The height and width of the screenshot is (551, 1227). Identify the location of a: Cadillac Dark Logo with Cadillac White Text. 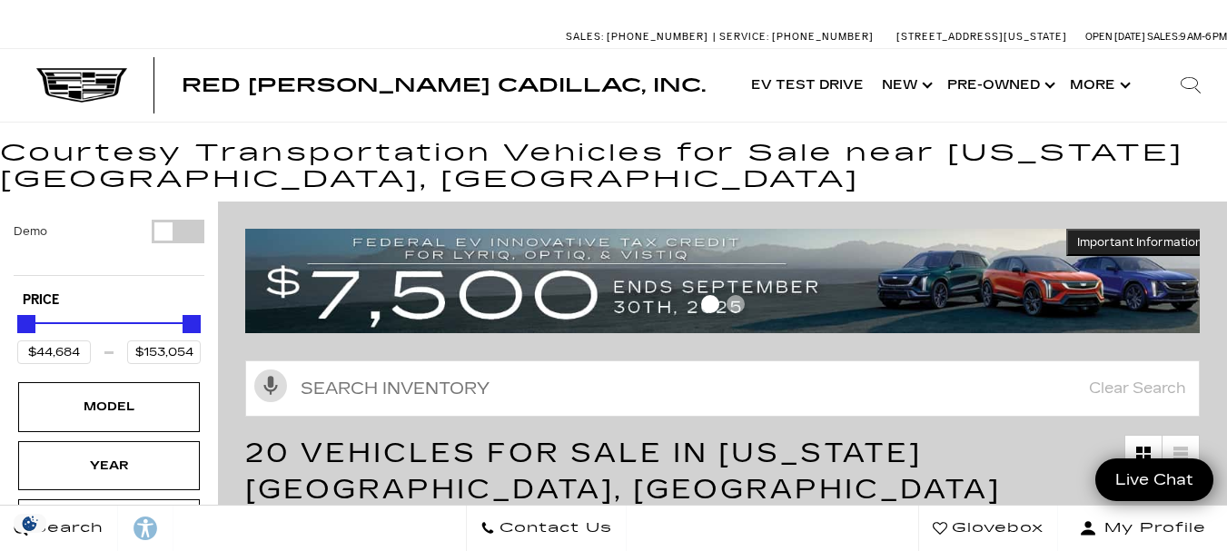
(82, 85).